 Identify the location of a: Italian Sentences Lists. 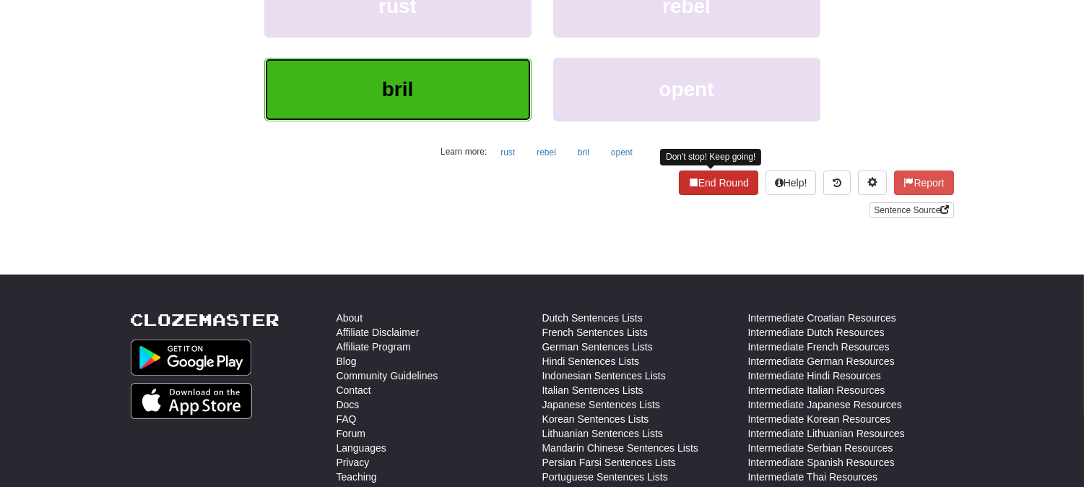
(593, 390).